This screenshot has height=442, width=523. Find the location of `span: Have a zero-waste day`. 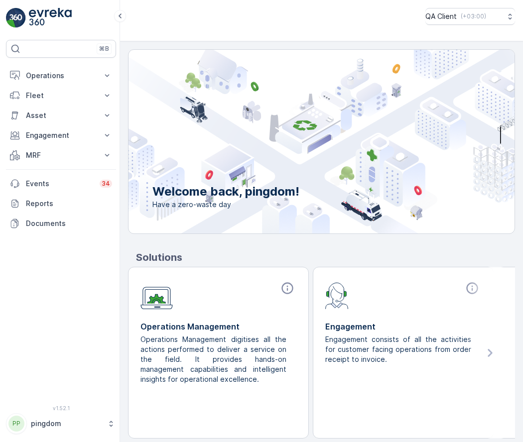

span: Have a zero-waste day is located at coordinates (225, 205).